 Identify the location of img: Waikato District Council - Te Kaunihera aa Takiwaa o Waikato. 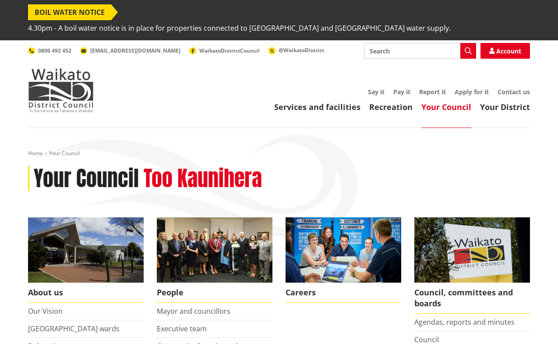
(61, 90).